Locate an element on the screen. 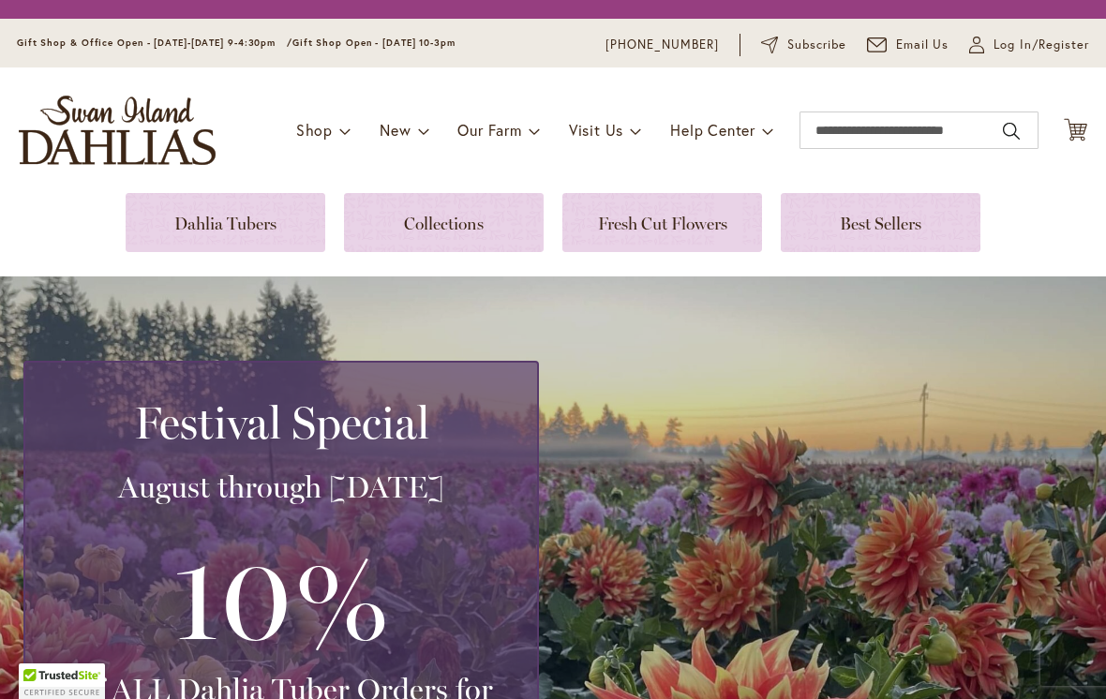 The image size is (1106, 699). h2: Festival Special is located at coordinates (281, 423).